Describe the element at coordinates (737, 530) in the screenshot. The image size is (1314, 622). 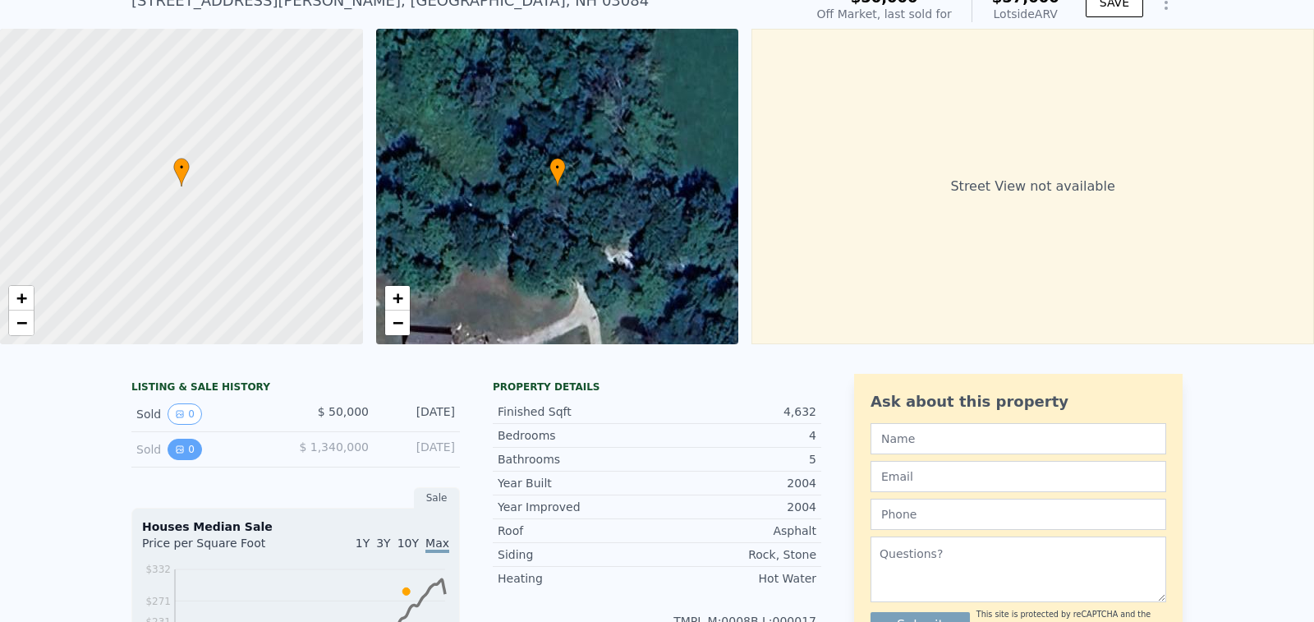
I see `div: Asphalt` at that location.